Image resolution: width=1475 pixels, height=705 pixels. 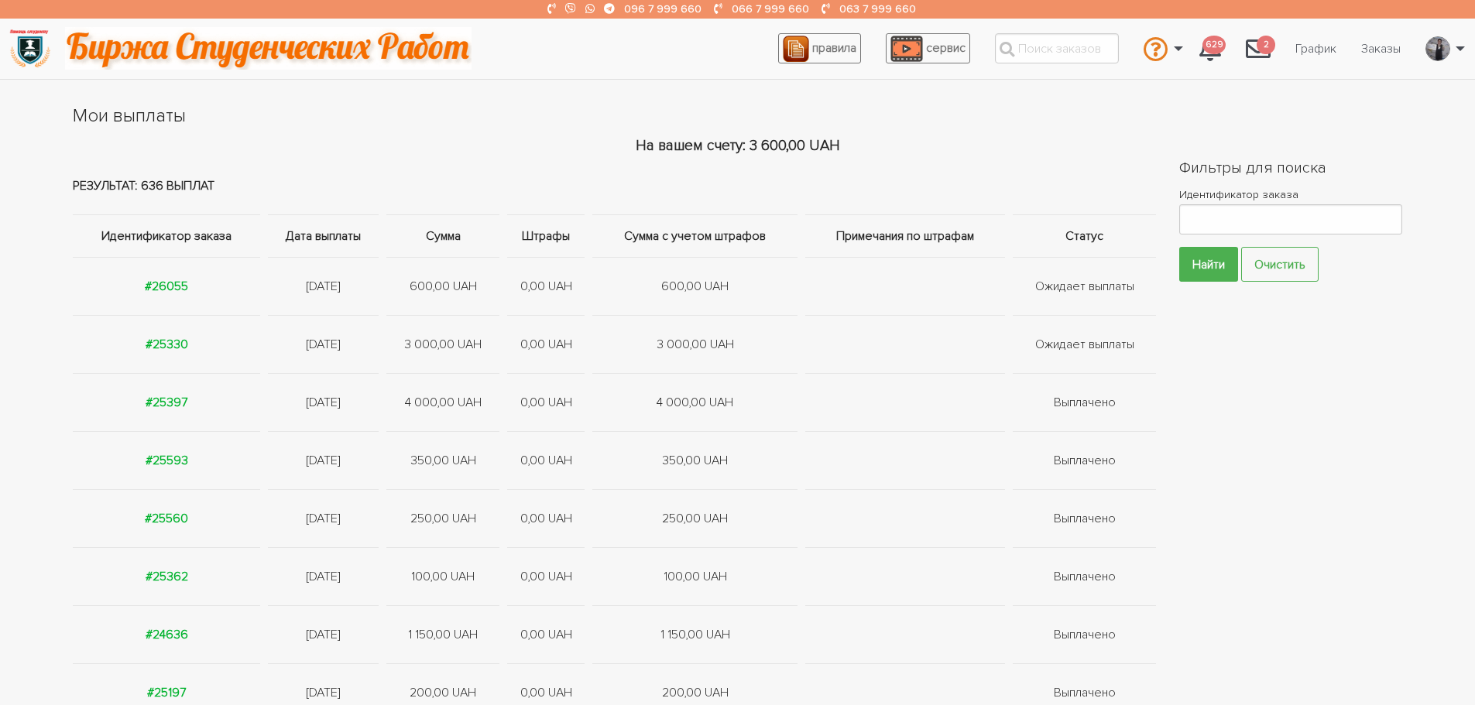 What do you see at coordinates (166, 287) in the screenshot?
I see `a: #26055` at bounding box center [166, 287].